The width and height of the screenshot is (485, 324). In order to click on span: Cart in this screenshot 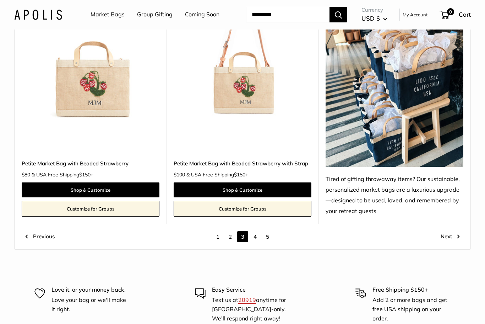, I will do `click(465, 15)`.